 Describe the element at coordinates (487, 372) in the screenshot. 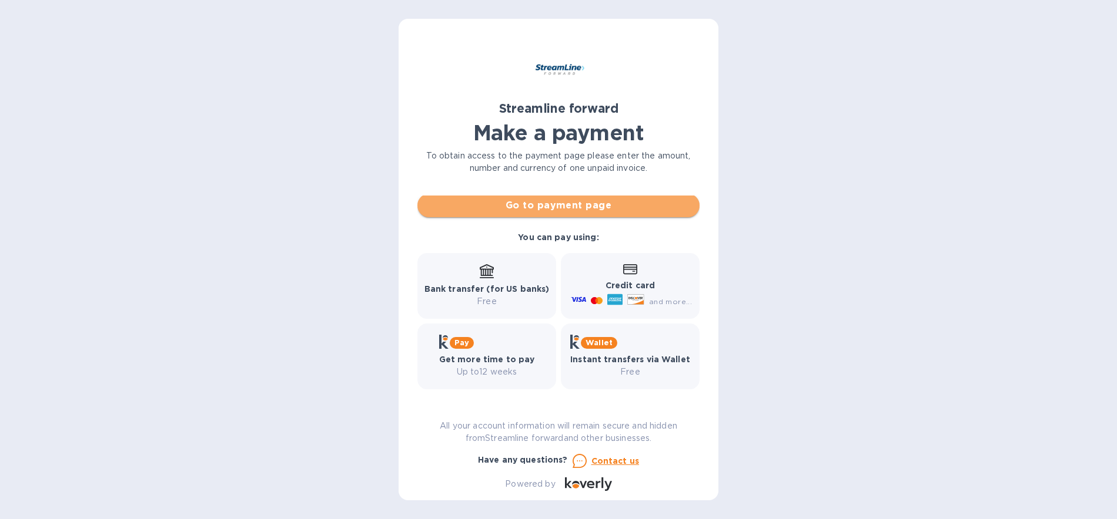

I see `p: Up to 12 weeks` at that location.